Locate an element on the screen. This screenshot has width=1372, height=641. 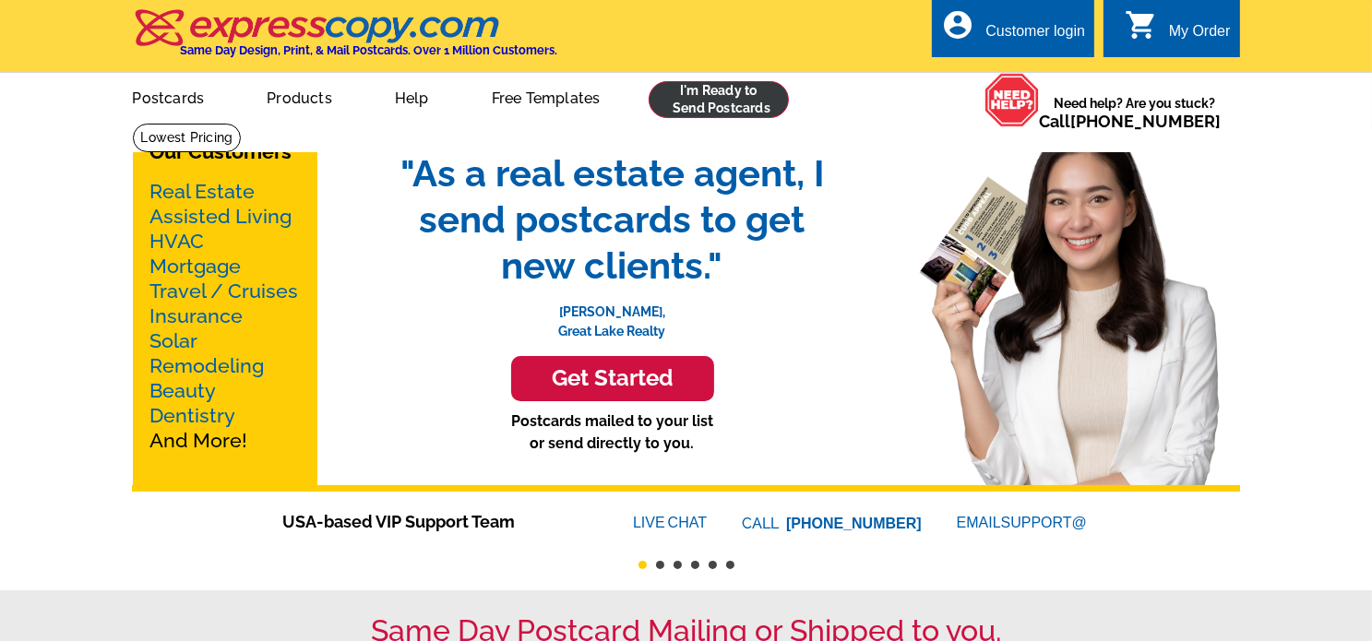
img: help is located at coordinates (1012, 100).